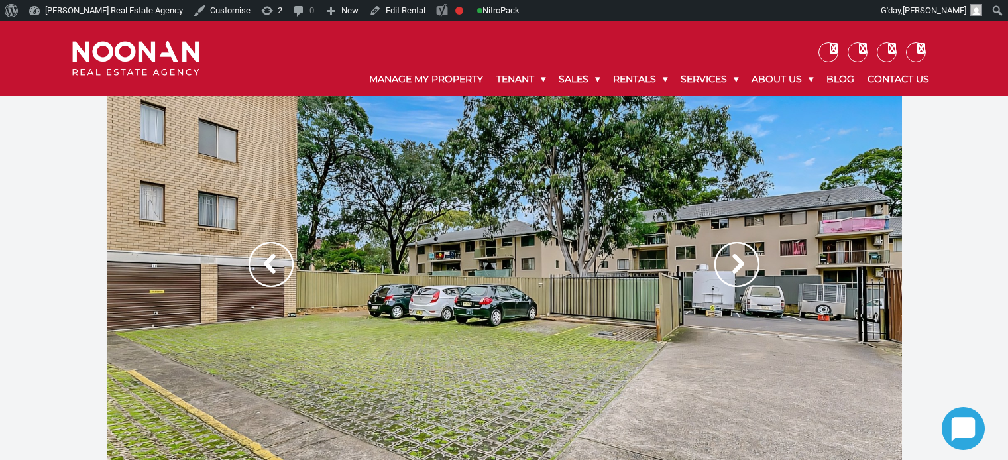  Describe the element at coordinates (521, 79) in the screenshot. I see `a: Tenant` at that location.